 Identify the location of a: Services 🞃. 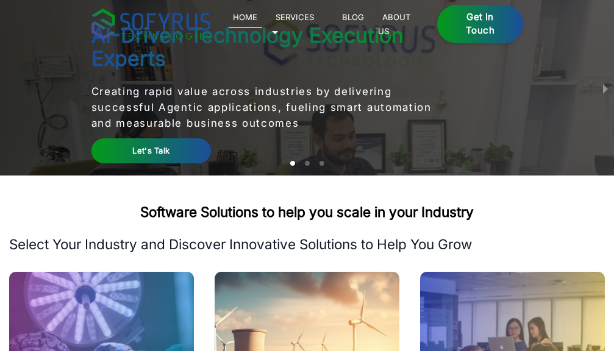
(293, 24).